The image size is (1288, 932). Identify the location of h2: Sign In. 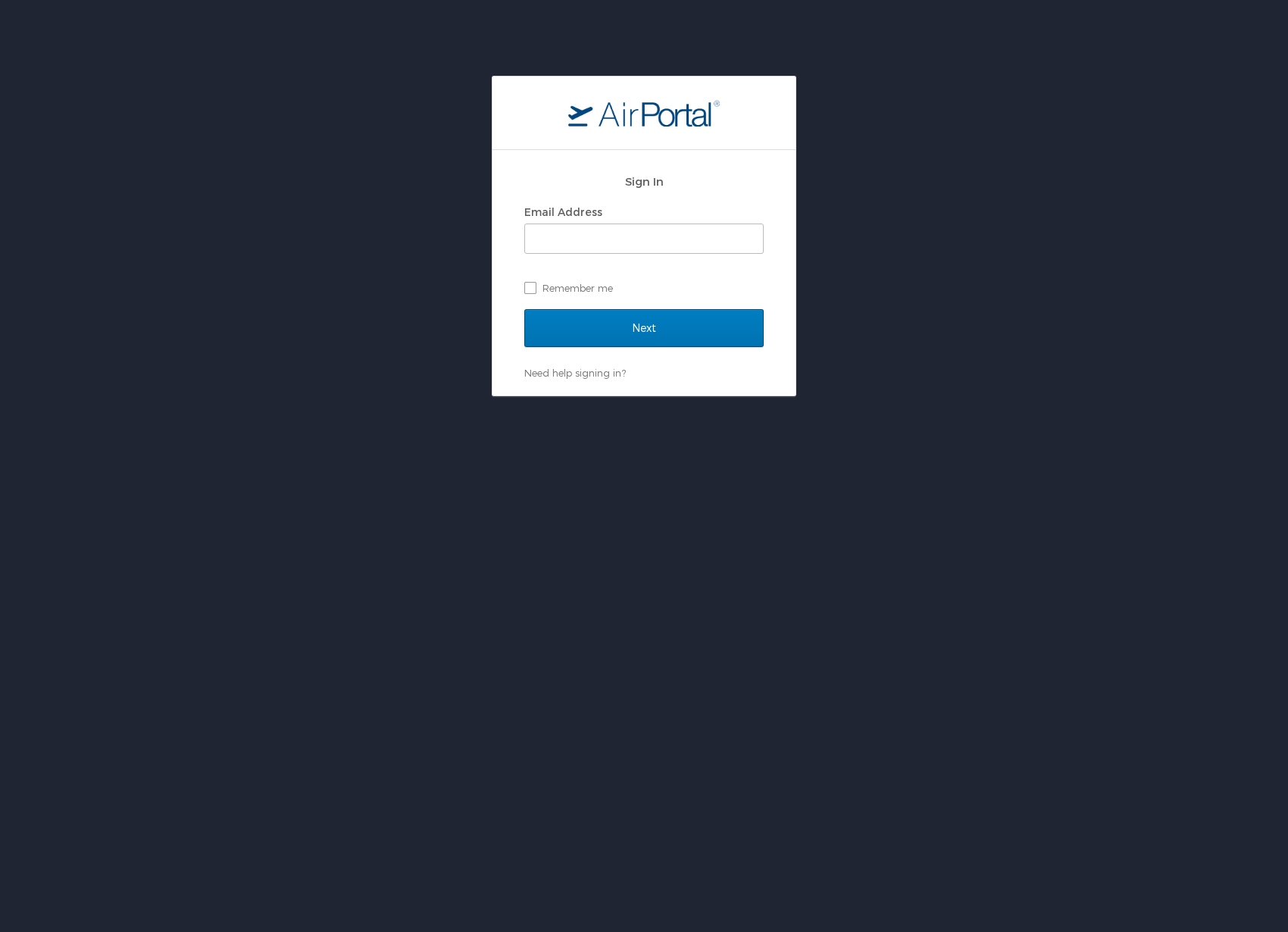
(644, 181).